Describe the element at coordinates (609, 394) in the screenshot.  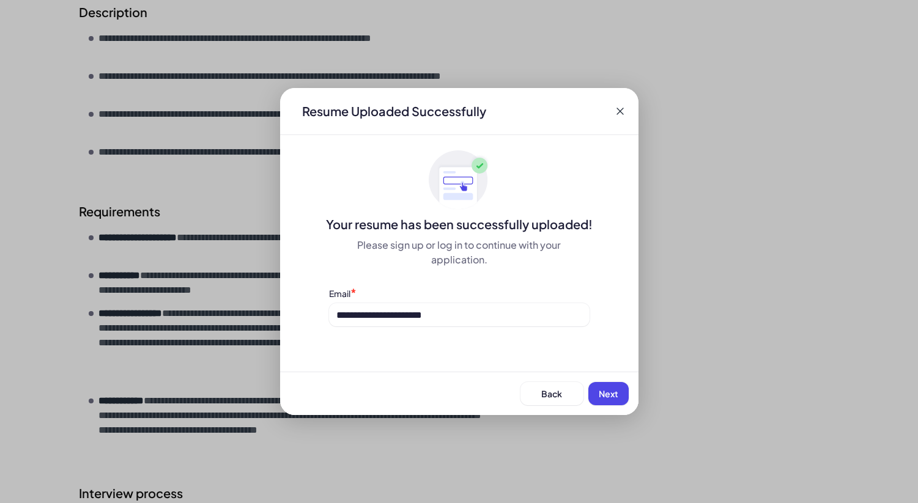
I see `span: Next` at that location.